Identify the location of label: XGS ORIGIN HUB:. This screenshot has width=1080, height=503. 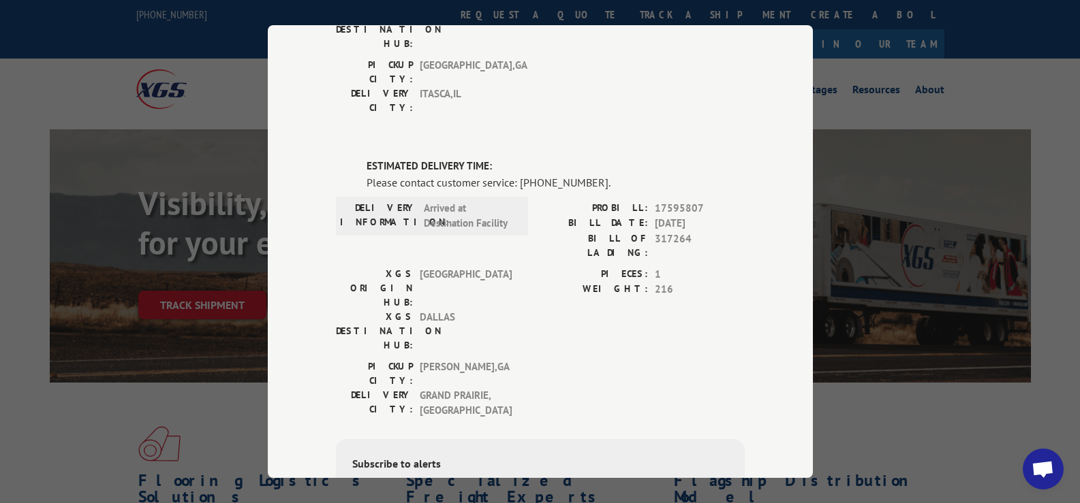
(374, 288).